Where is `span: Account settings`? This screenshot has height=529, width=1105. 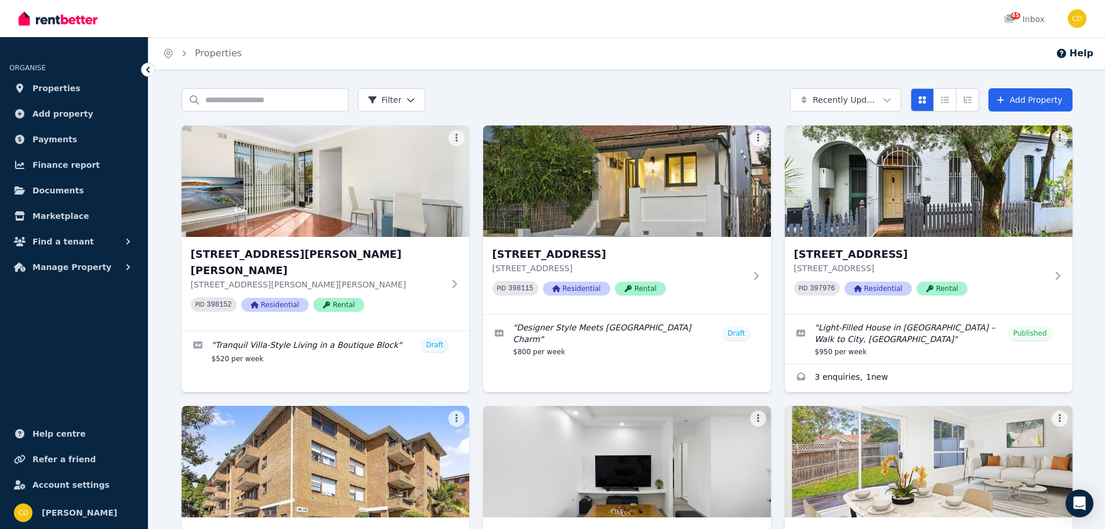 span: Account settings is located at coordinates (71, 484).